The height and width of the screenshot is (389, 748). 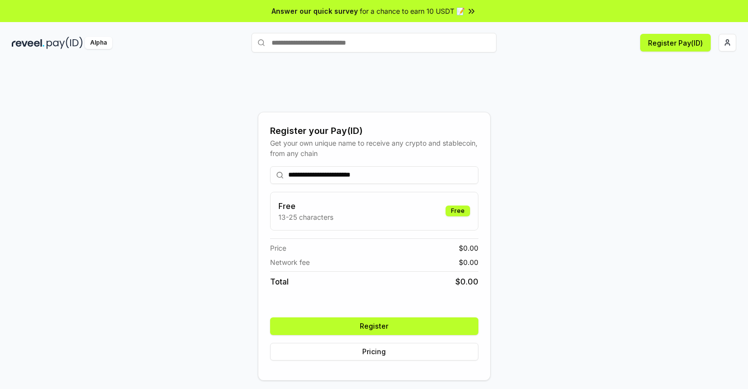 I want to click on span: Price, so click(x=278, y=248).